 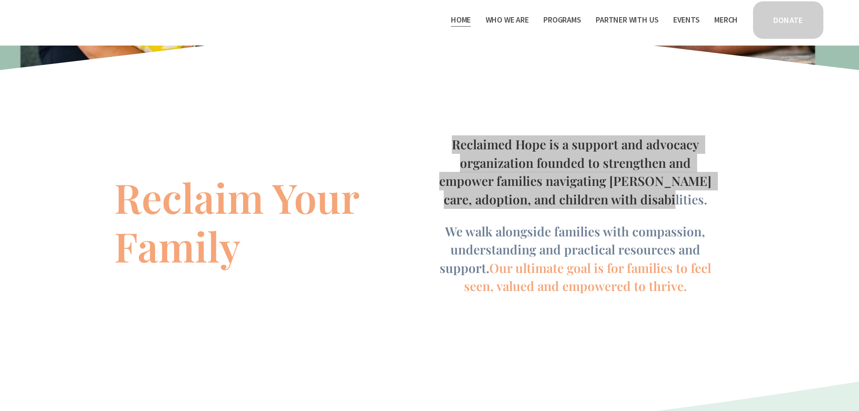 What do you see at coordinates (627, 20) in the screenshot?
I see `span: Partner With Us` at bounding box center [627, 20].